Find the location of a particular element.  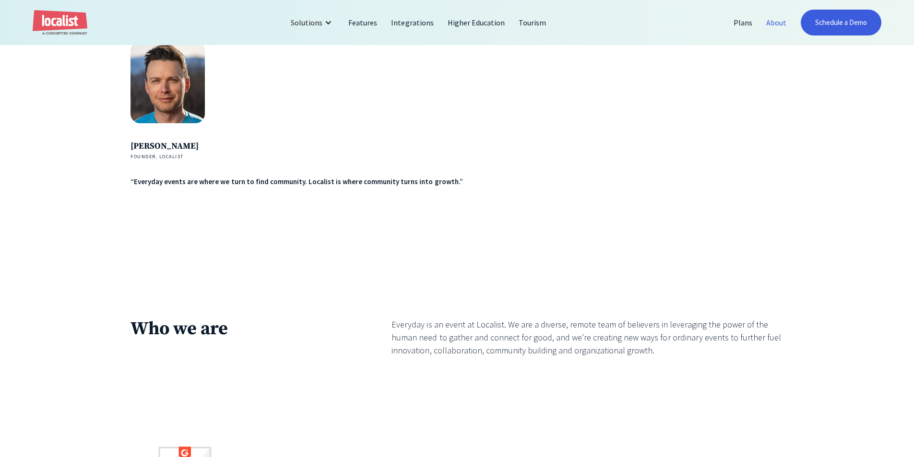

a: About is located at coordinates (777, 23).